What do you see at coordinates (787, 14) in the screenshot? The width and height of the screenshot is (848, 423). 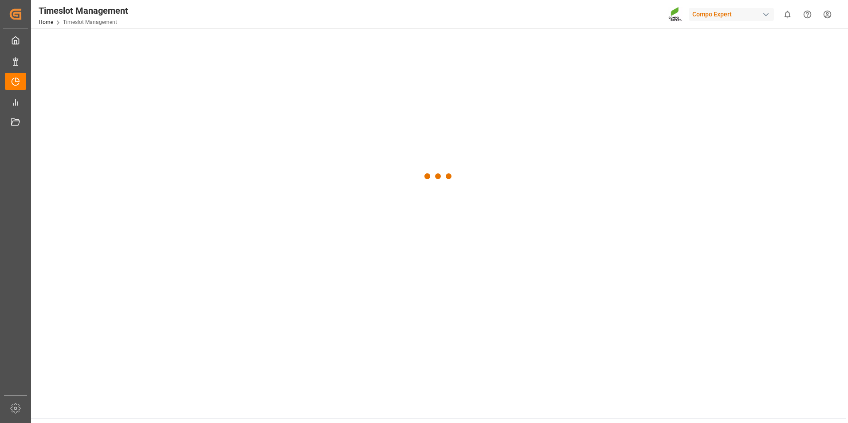 I see `button: show 0 new notifications` at bounding box center [787, 14].